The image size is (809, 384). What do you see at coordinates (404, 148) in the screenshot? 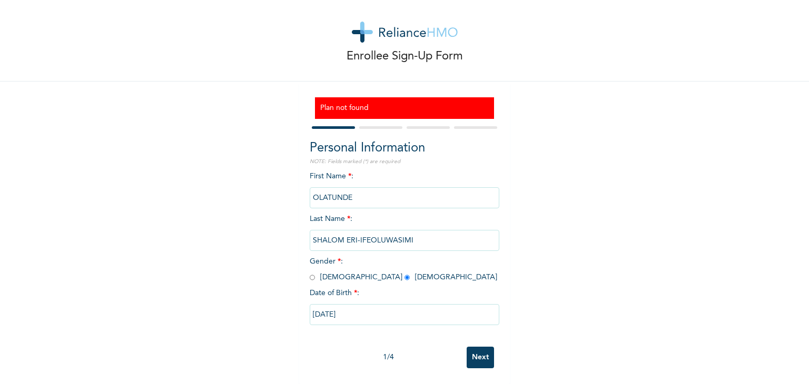
I see `h2: Personal Information` at bounding box center [404, 148].